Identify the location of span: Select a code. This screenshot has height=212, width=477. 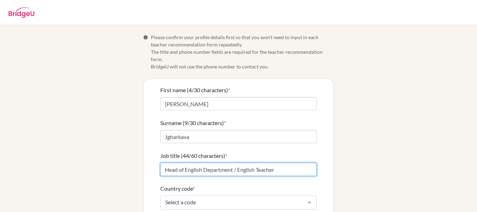
(233, 202).